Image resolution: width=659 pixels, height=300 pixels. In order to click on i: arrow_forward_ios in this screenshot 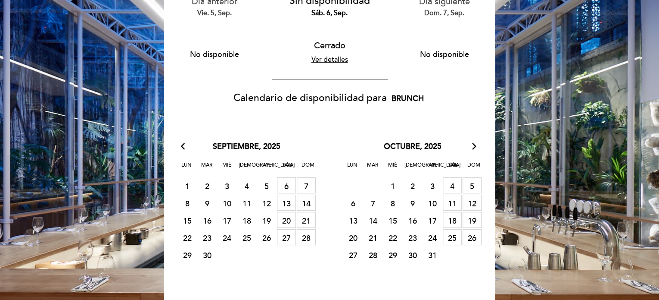, I will do `click(475, 147)`.